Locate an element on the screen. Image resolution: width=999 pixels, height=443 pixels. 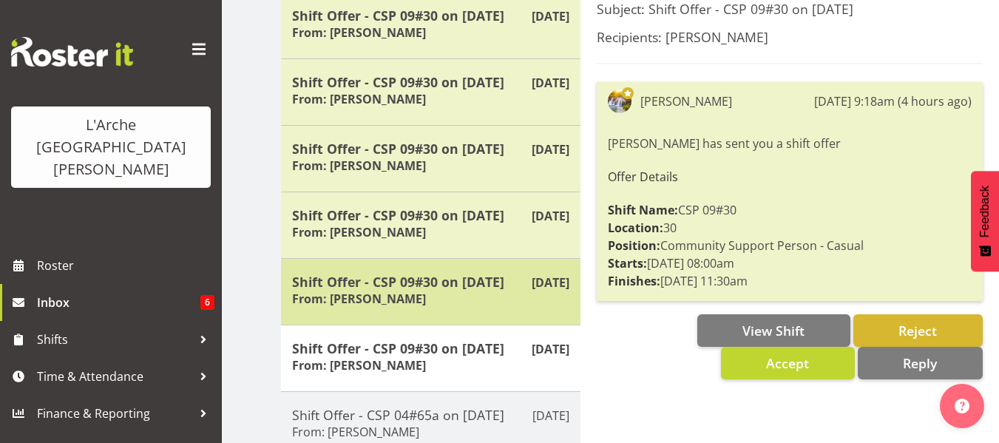
span: Feedback is located at coordinates (985, 212).